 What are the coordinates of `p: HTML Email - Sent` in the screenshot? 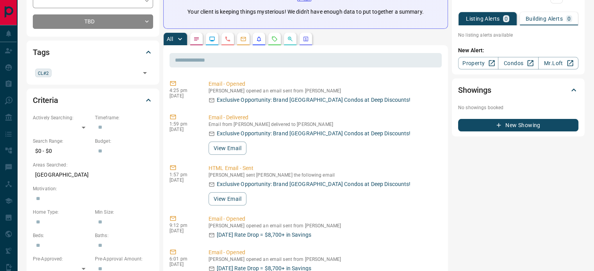 It's located at (323, 168).